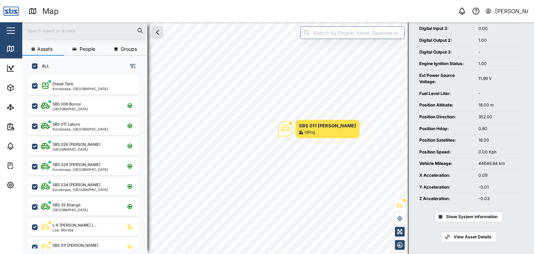  What do you see at coordinates (498, 140) in the screenshot?
I see `div: 18.00` at bounding box center [498, 140].